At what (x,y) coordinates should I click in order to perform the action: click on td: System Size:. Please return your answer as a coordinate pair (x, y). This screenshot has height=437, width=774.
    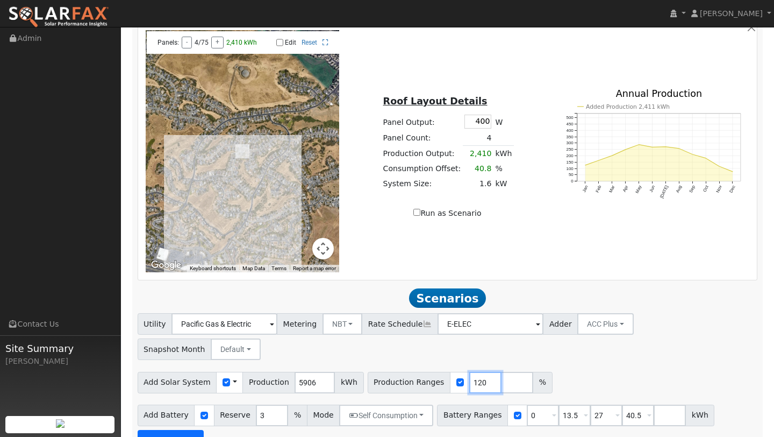
    Looking at the image, I should click on (422, 184).